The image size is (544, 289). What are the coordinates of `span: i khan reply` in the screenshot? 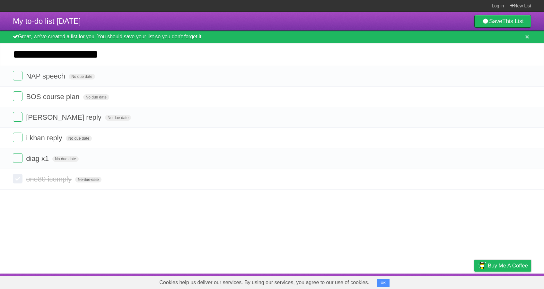 It's located at (45, 138).